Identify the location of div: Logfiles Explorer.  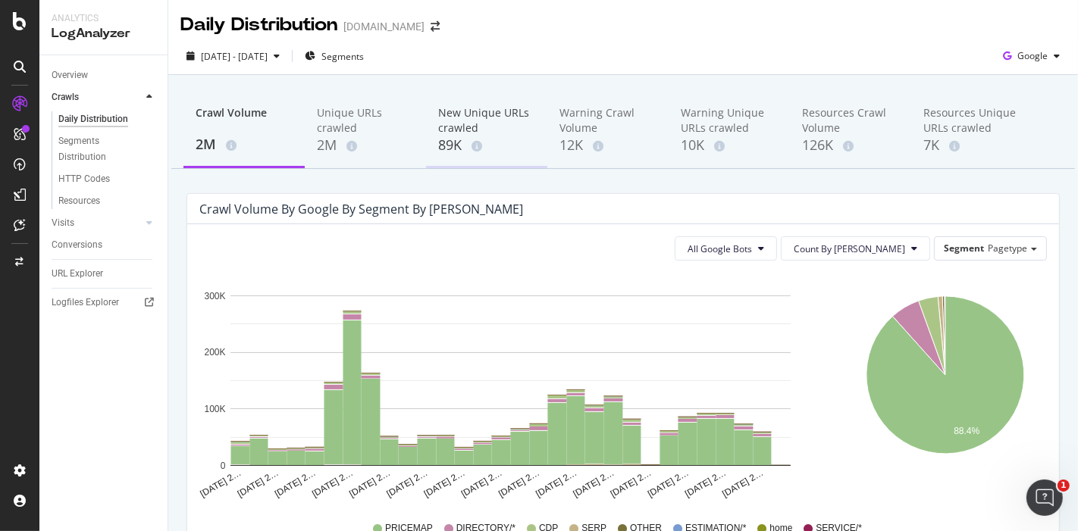
(85, 302).